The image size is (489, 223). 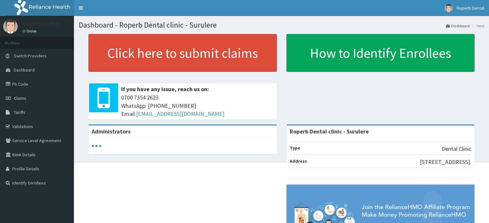 I want to click on p: Roperb Dental, so click(x=40, y=24).